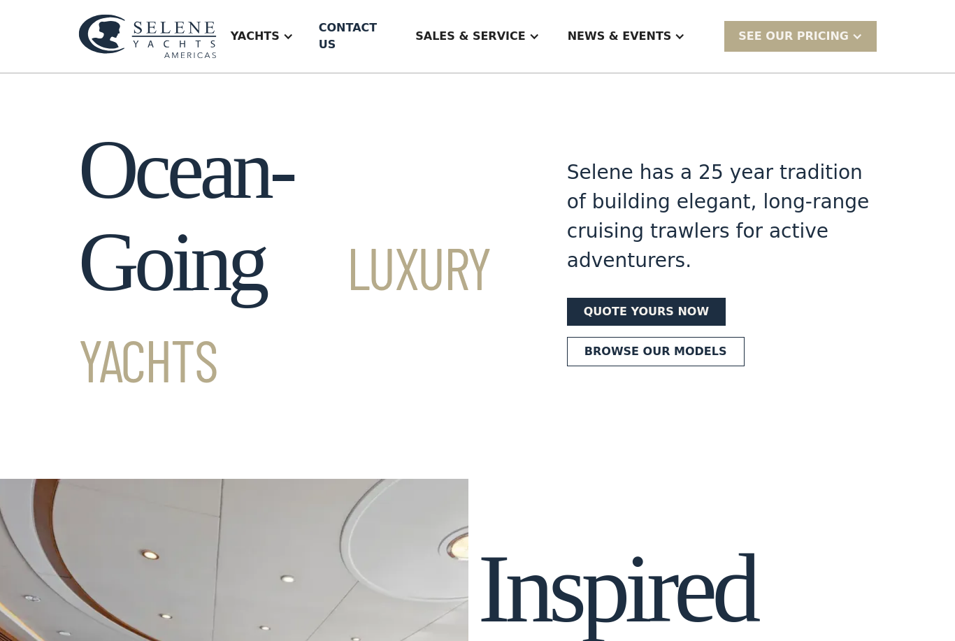  Describe the element at coordinates (297, 262) in the screenshot. I see `h1: Ocean-Going` at that location.